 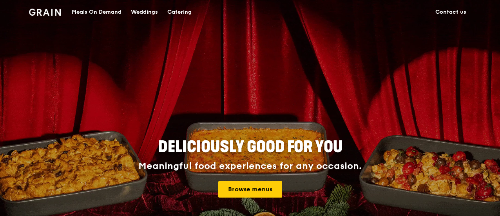 I want to click on a: Browse menus, so click(x=250, y=189).